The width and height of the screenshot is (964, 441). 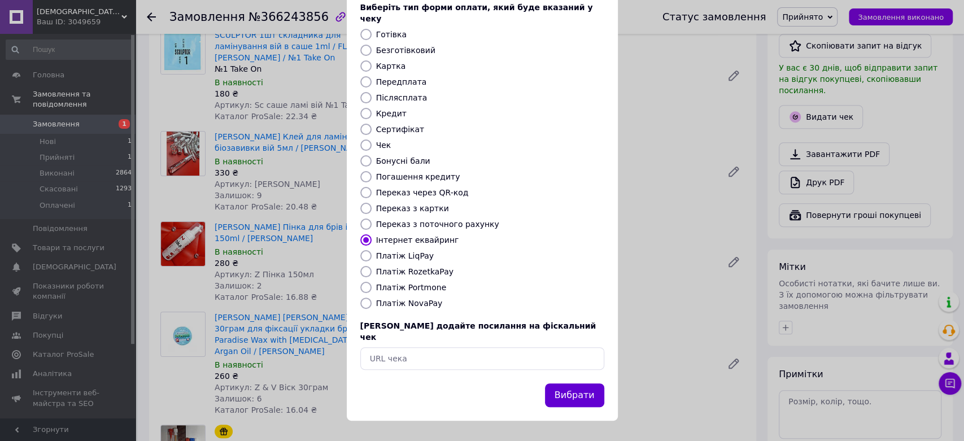 What do you see at coordinates (482, 359) in the screenshot?
I see `input: URL чека` at bounding box center [482, 359].